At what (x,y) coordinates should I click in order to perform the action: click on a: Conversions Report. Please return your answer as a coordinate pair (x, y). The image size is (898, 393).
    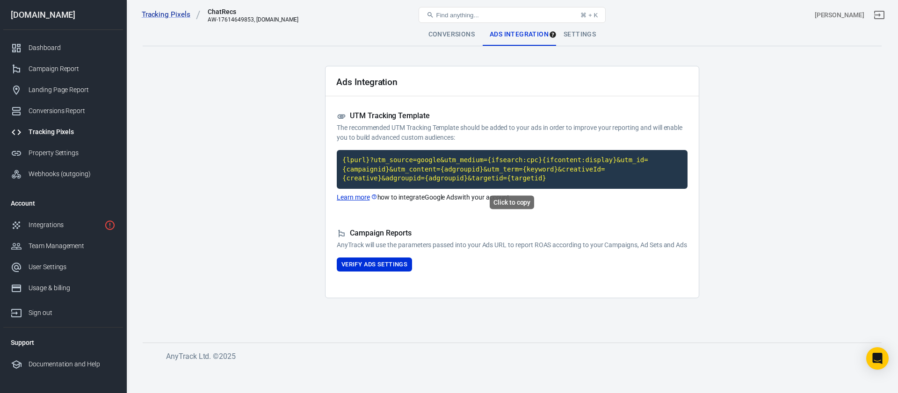
    Looking at the image, I should click on (63, 111).